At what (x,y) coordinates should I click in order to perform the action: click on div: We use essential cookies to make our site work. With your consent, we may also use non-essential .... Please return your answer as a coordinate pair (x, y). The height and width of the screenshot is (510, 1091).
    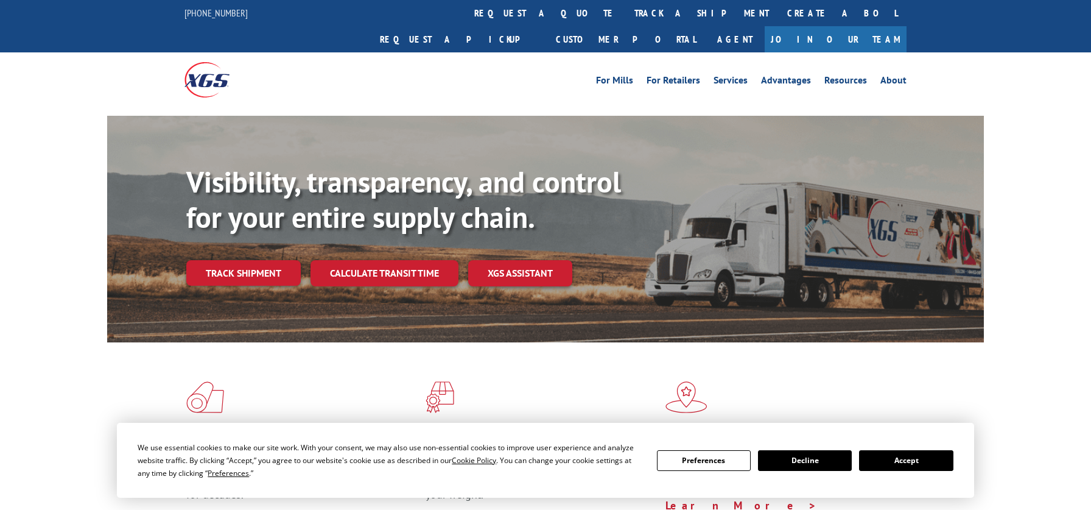
    Looking at the image, I should click on (390, 460).